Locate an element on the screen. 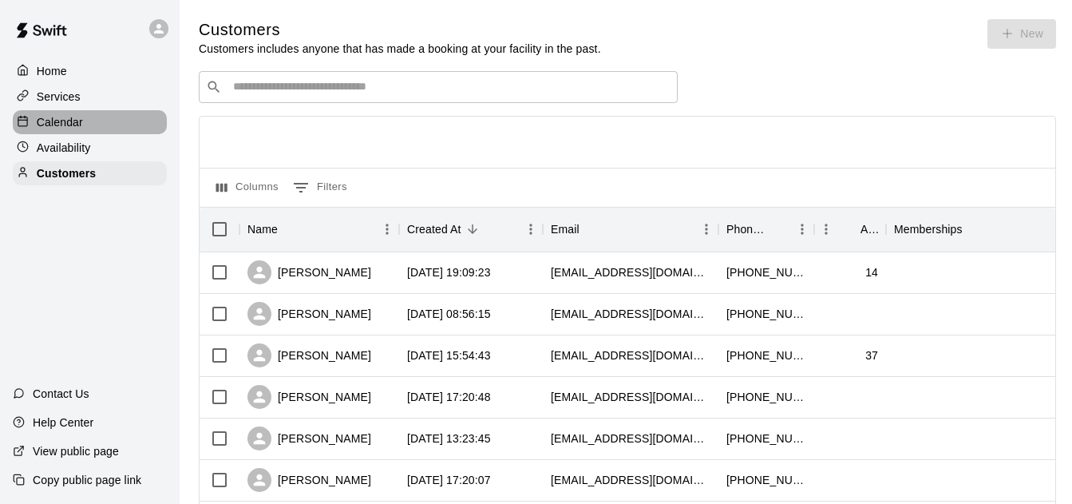  p: Home is located at coordinates (52, 71).